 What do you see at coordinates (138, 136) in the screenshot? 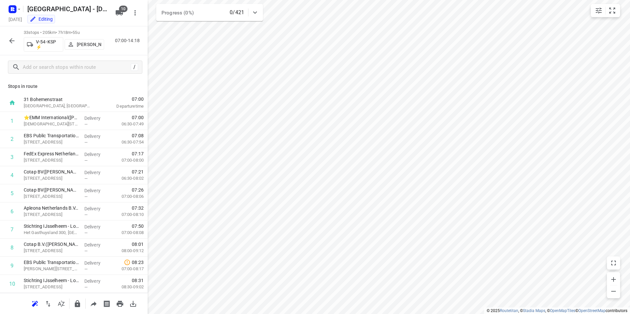
I see `span: 07:08` at bounding box center [138, 136].